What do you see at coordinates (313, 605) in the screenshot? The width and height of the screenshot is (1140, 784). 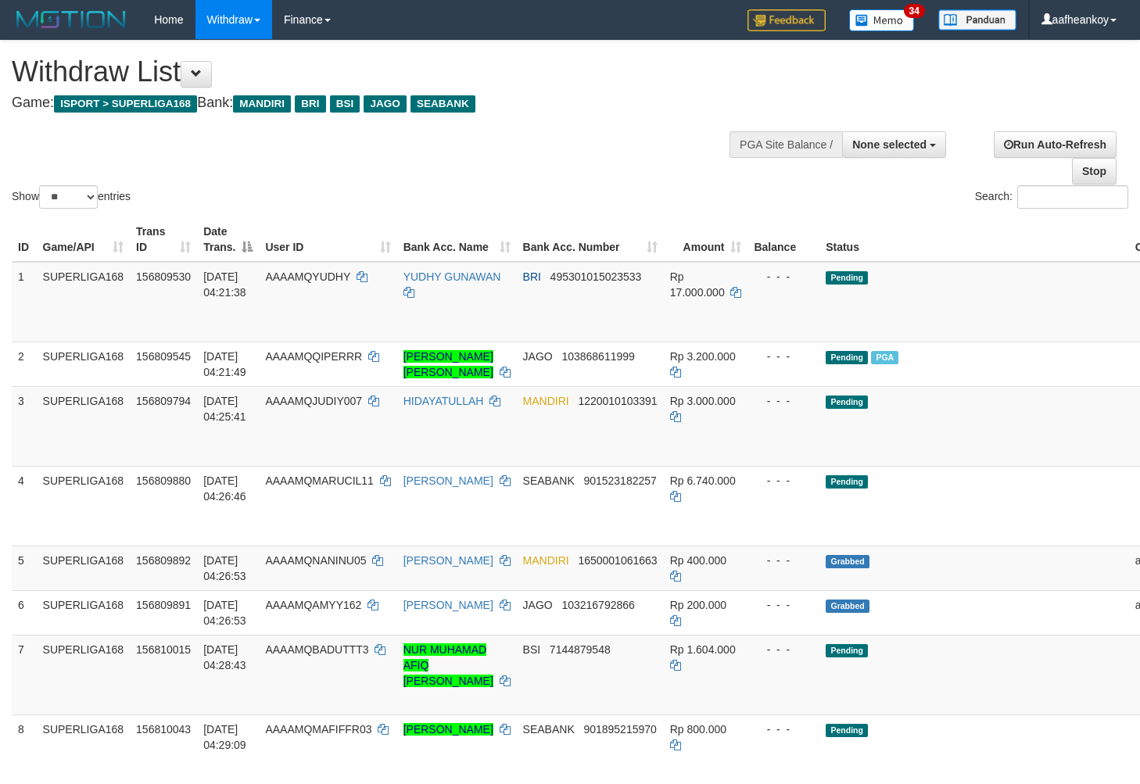 I see `span: AAAAMQAMYY162` at bounding box center [313, 605].